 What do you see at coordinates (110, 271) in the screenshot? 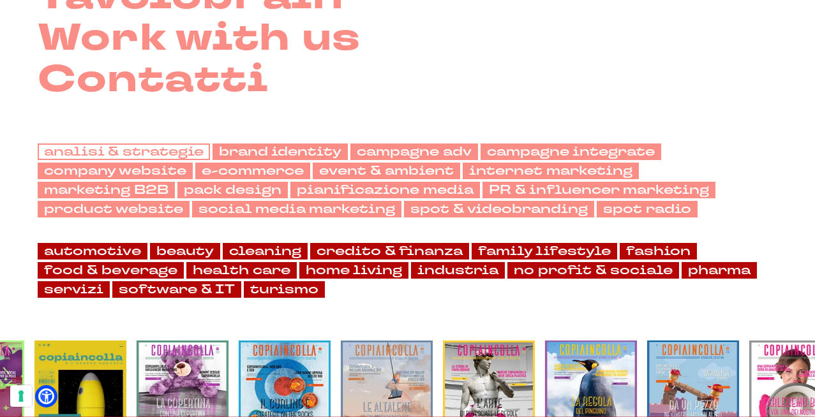
I see `a: food & beverage` at bounding box center [110, 271].